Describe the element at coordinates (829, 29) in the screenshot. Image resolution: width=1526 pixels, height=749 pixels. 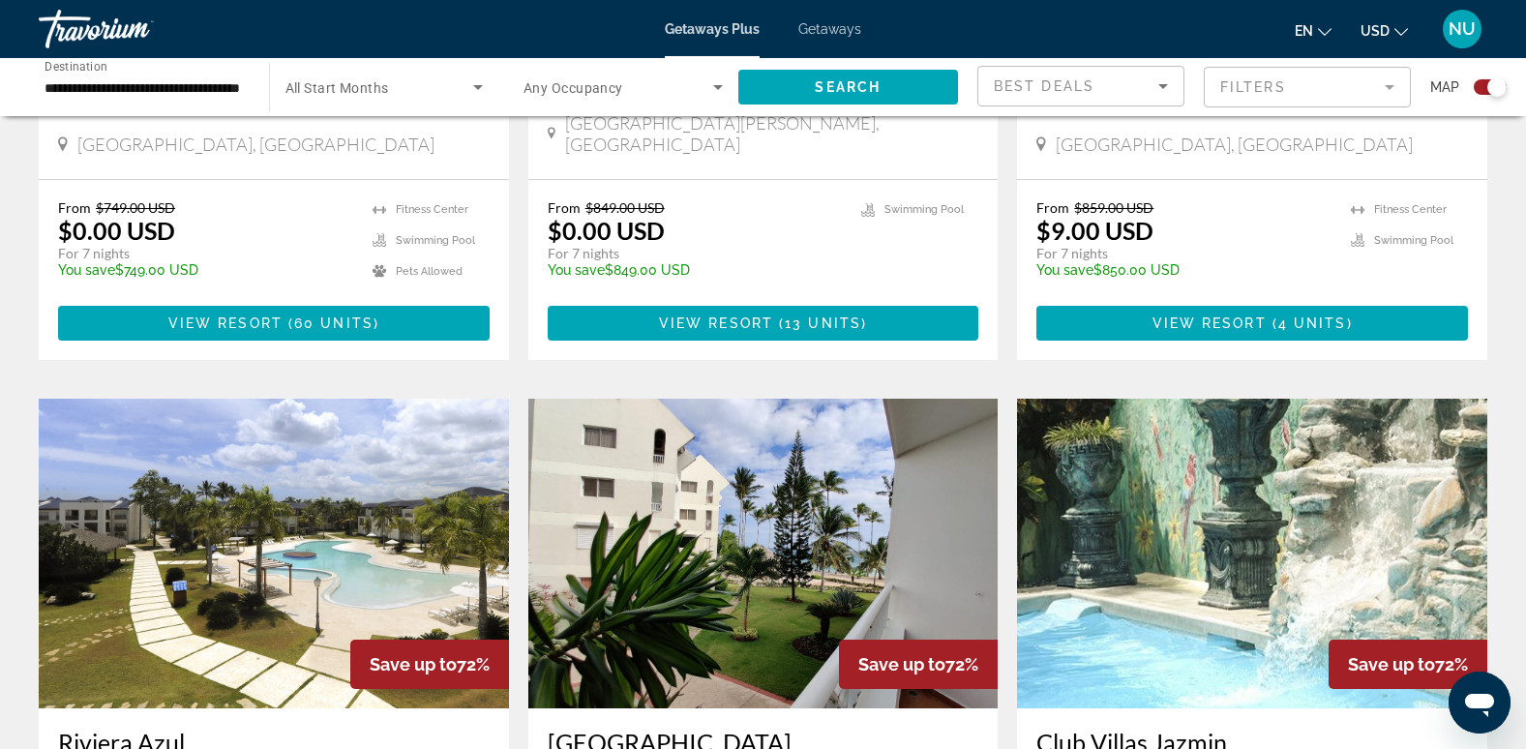
I see `a: Getaways` at that location.